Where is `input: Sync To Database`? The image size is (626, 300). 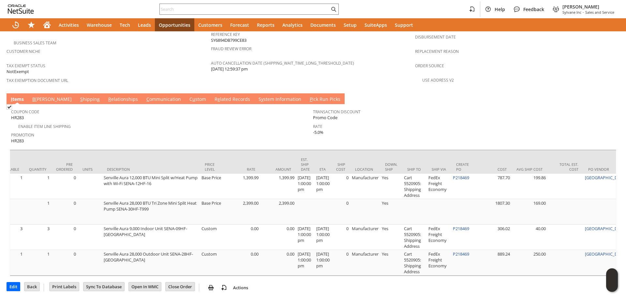
input: Sync To Database is located at coordinates (104, 286).